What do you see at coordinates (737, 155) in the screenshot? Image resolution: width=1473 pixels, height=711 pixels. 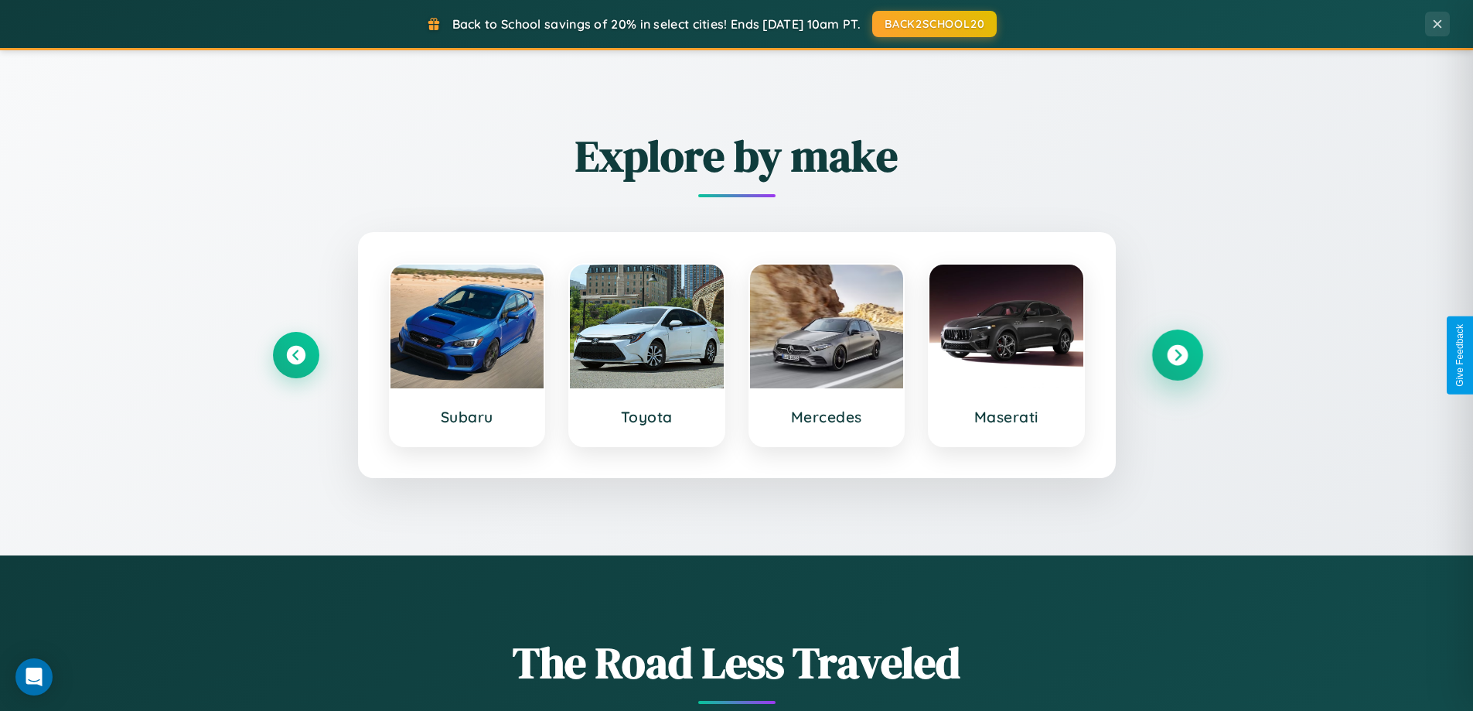 I see `h2: Explore by make` at bounding box center [737, 155].